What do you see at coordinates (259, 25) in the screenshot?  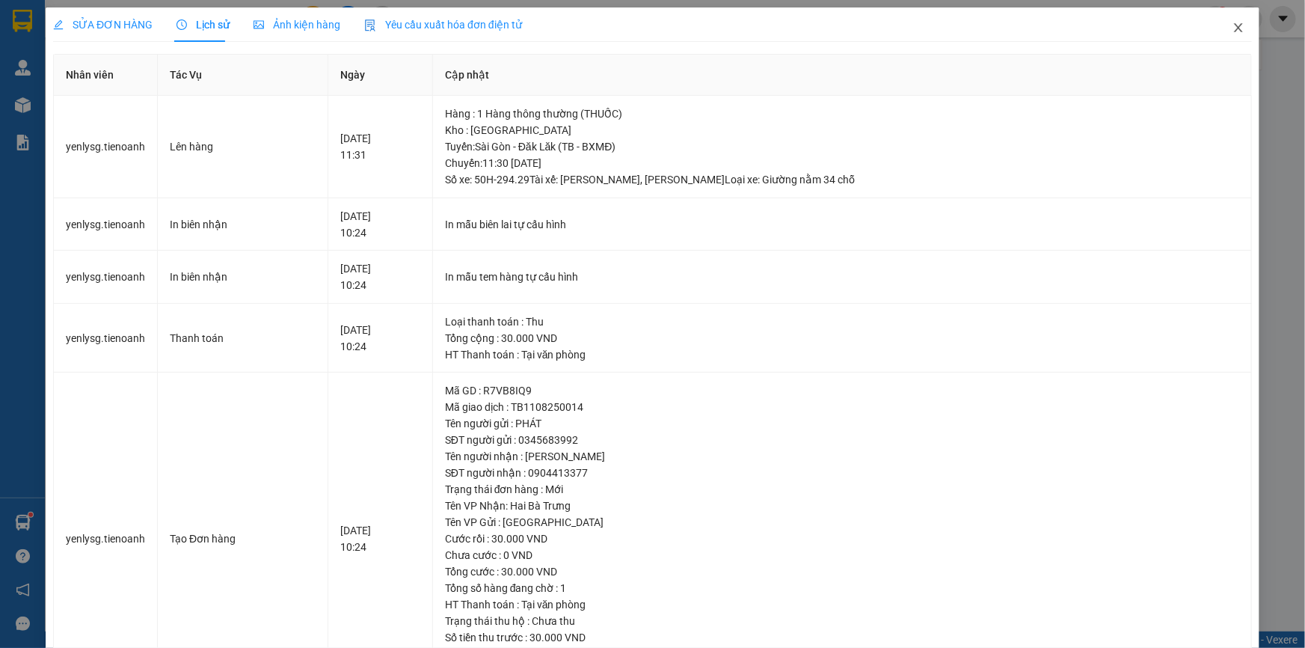 I see `span: picture` at bounding box center [259, 25].